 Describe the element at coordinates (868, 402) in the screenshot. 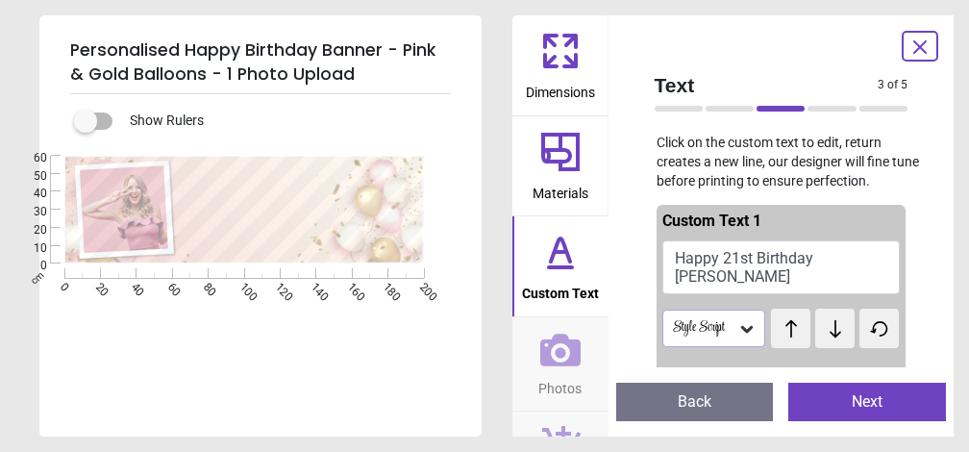

I see `button: Next` at that location.